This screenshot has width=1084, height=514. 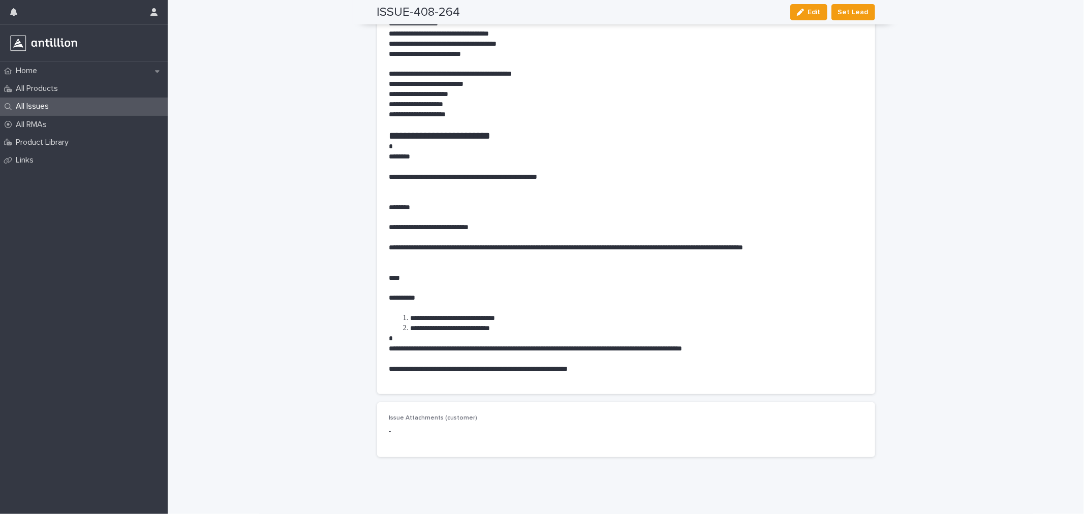 I want to click on button: Edit, so click(x=808, y=12).